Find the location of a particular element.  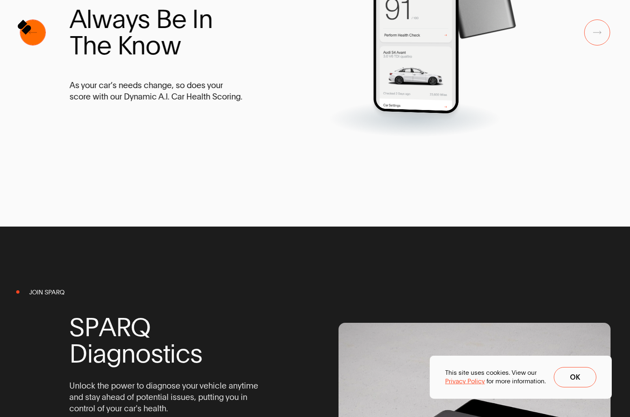

span: K is located at coordinates (124, 45).